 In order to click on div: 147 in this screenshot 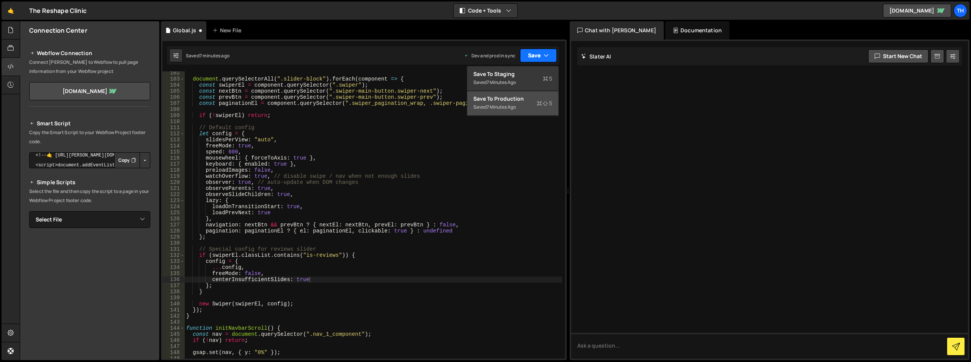, I will do `click(173, 346)`.